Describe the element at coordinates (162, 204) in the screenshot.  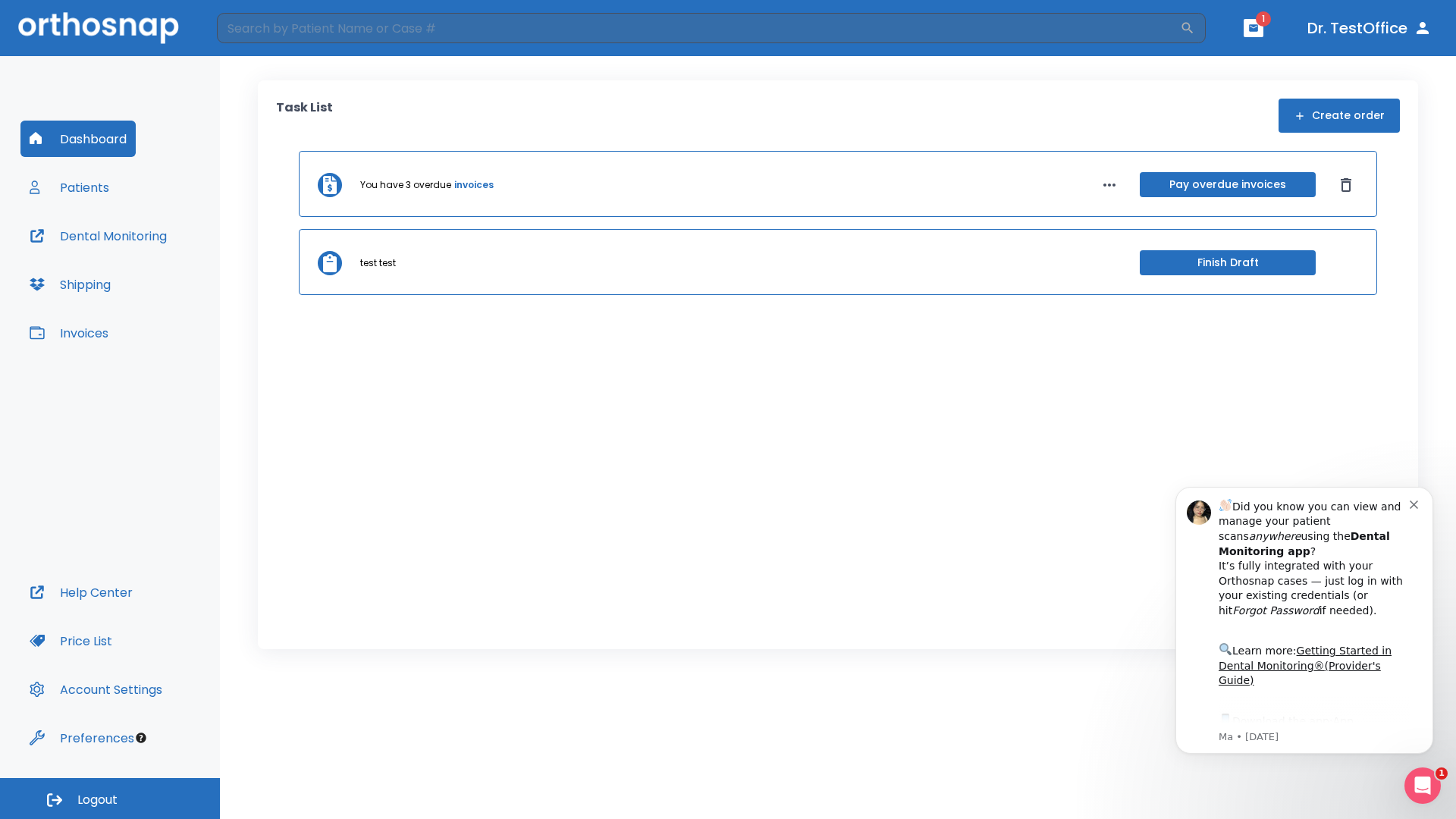
I see `div: Learn more: ​` at that location.